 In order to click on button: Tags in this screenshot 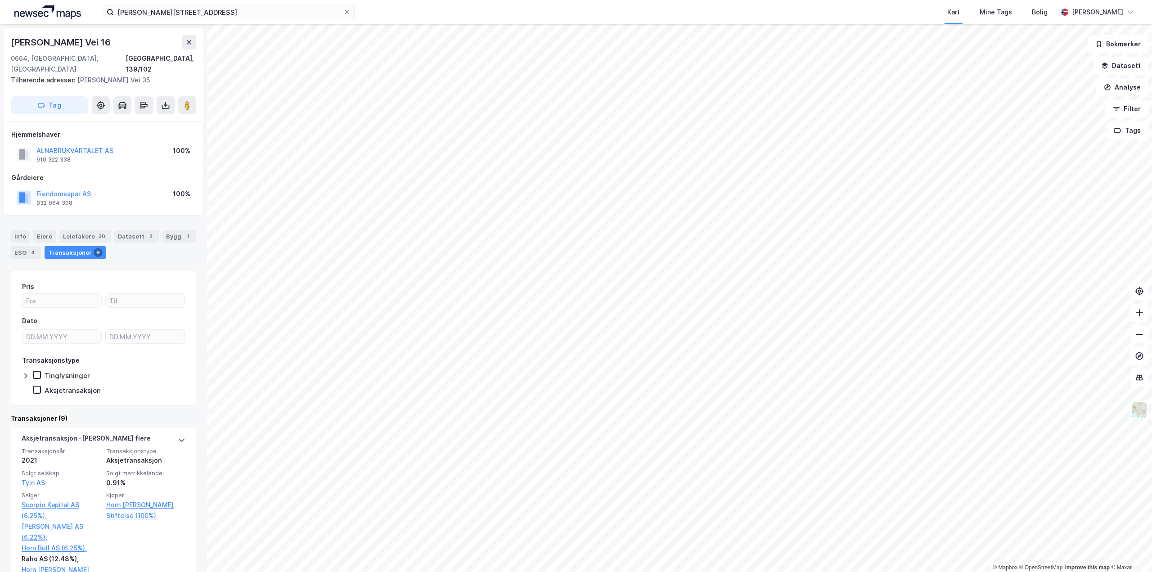, I will do `click(1127, 131)`.